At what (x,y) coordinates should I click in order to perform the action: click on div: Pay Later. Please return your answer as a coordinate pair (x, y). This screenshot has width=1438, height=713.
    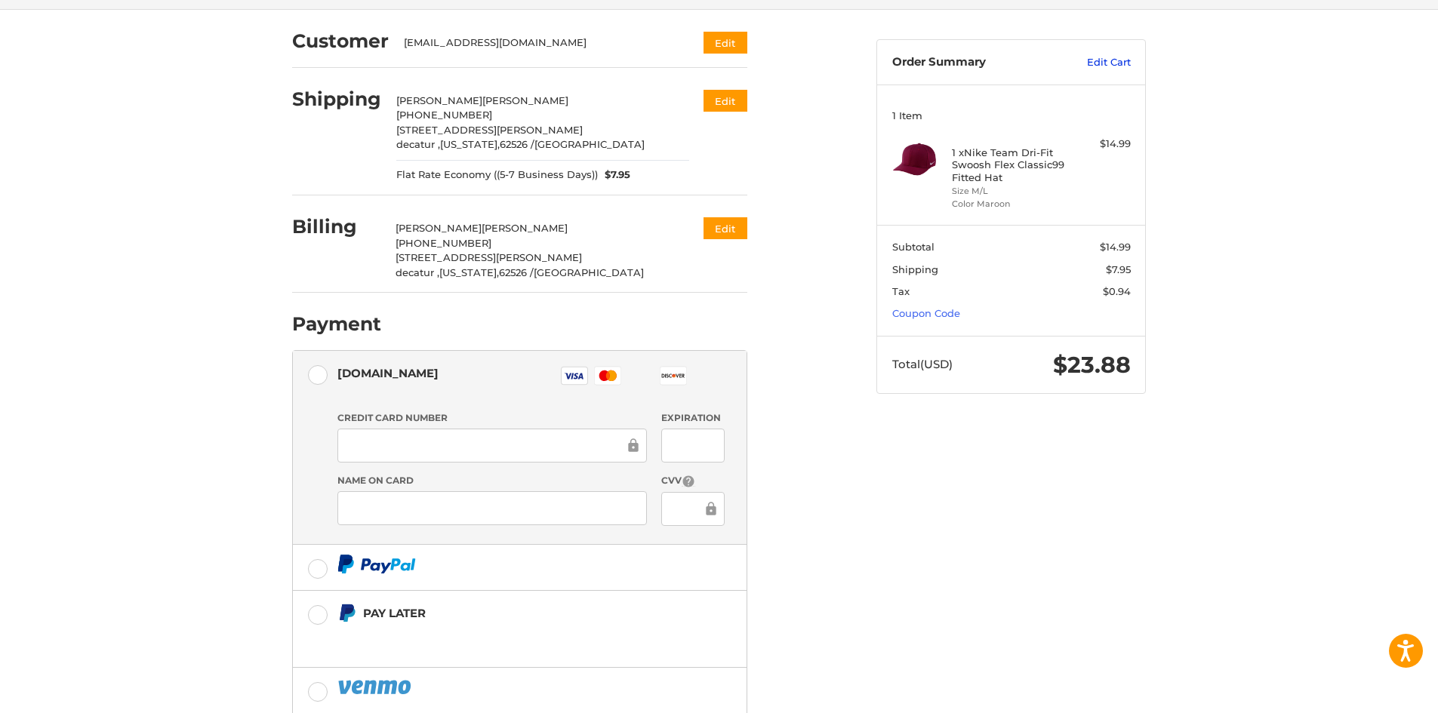
    Looking at the image, I should click on (507, 613).